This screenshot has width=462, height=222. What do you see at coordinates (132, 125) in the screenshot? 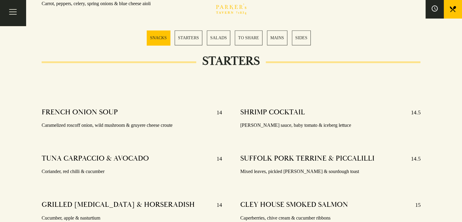
I see `p: Caramelized roscoff onion, wild mushroom & gruyere cheese croute` at bounding box center [132, 125].